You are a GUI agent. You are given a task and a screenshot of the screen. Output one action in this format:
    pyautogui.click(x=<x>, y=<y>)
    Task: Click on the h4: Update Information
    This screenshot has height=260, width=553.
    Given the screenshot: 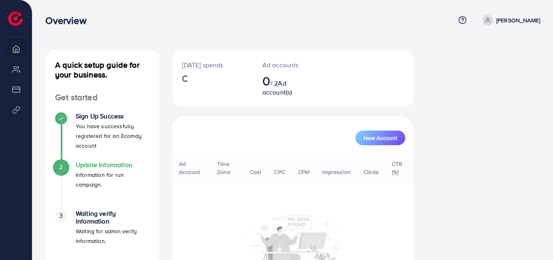 What is the action you would take?
    pyautogui.click(x=113, y=164)
    